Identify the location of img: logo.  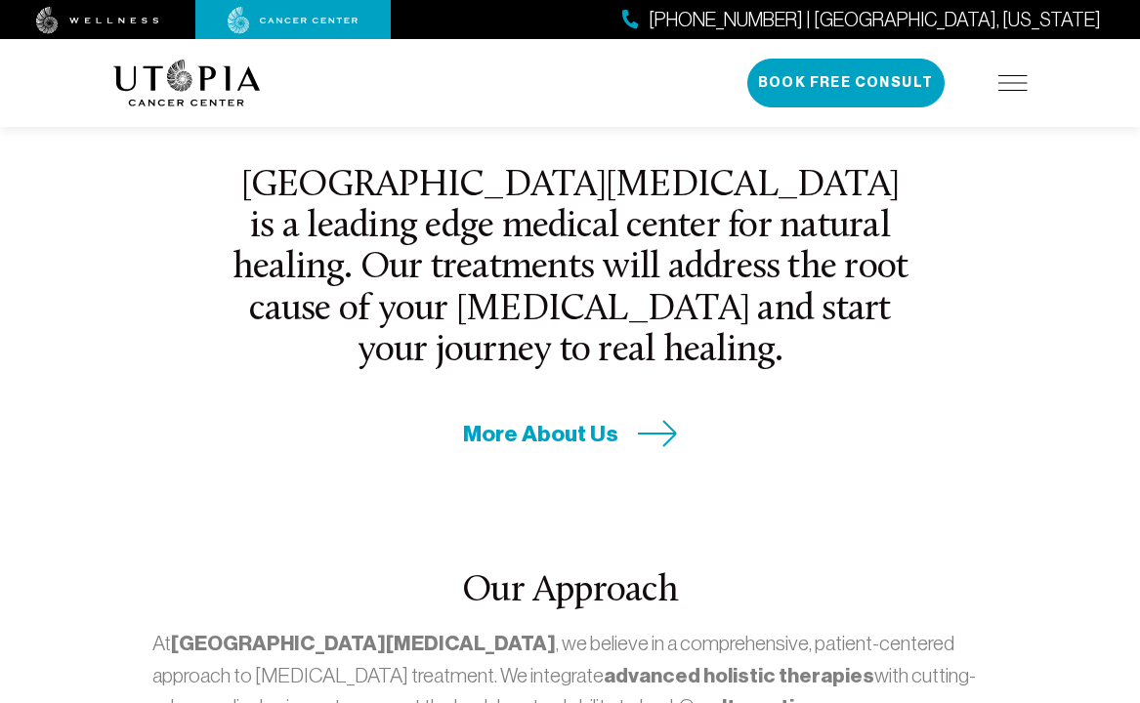
(187, 83).